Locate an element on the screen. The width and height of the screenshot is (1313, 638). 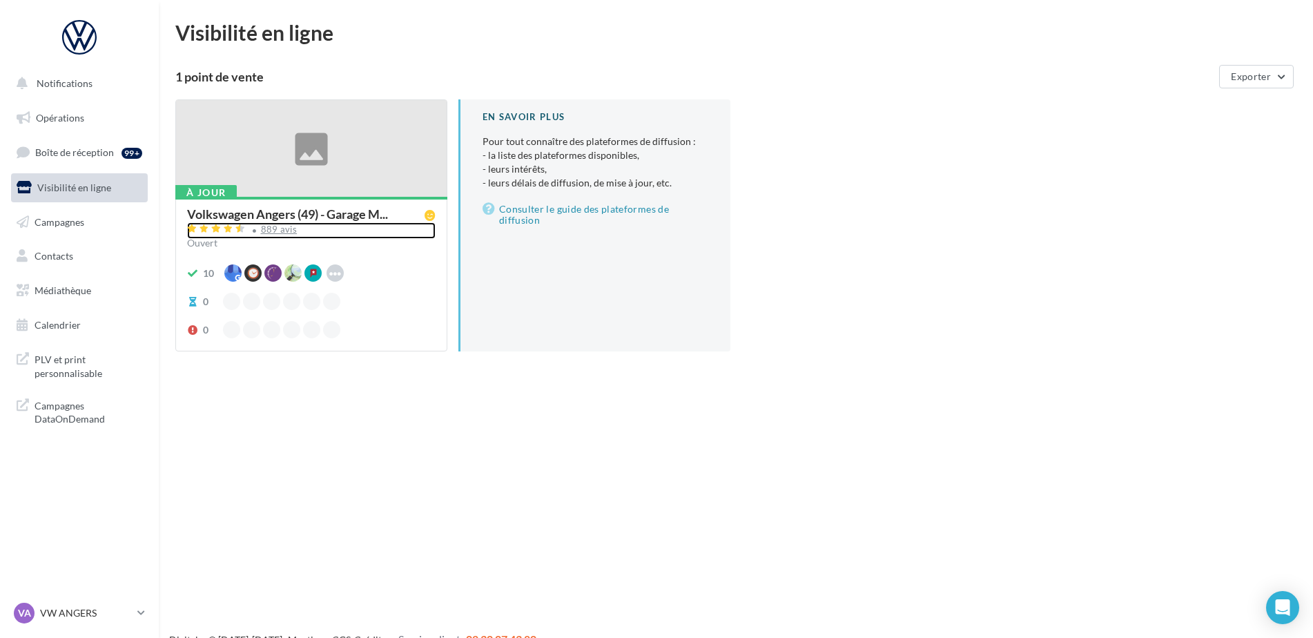
a: VA VW ANGERS is located at coordinates (79, 613).